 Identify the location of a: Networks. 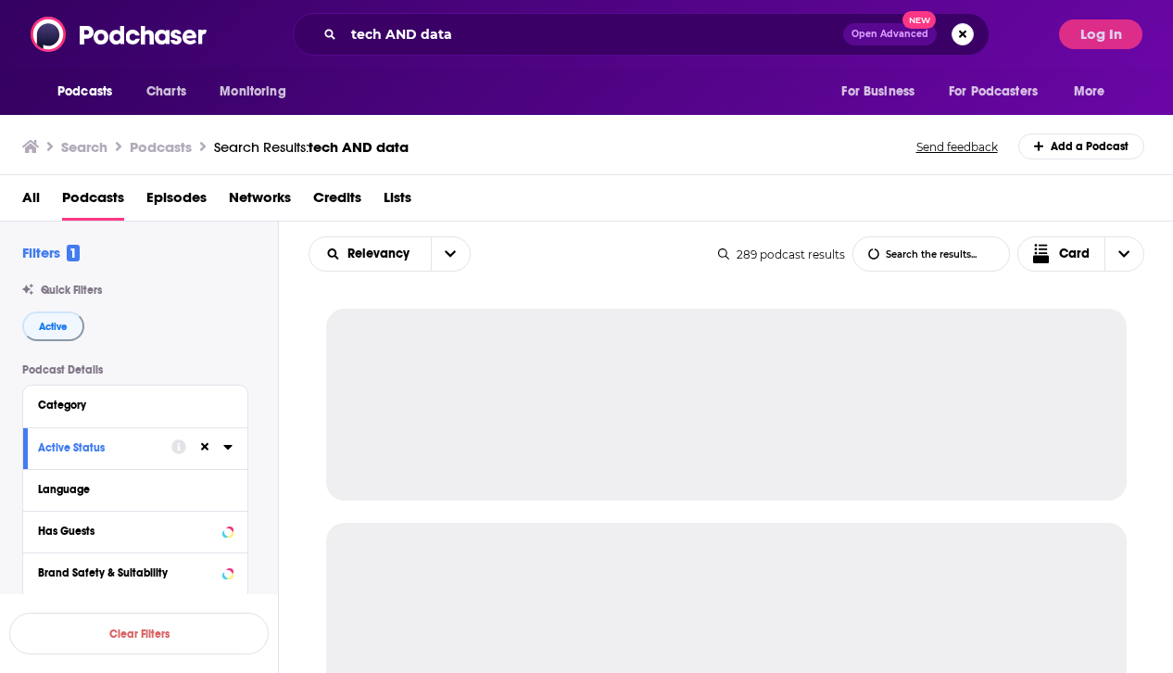
(259, 201).